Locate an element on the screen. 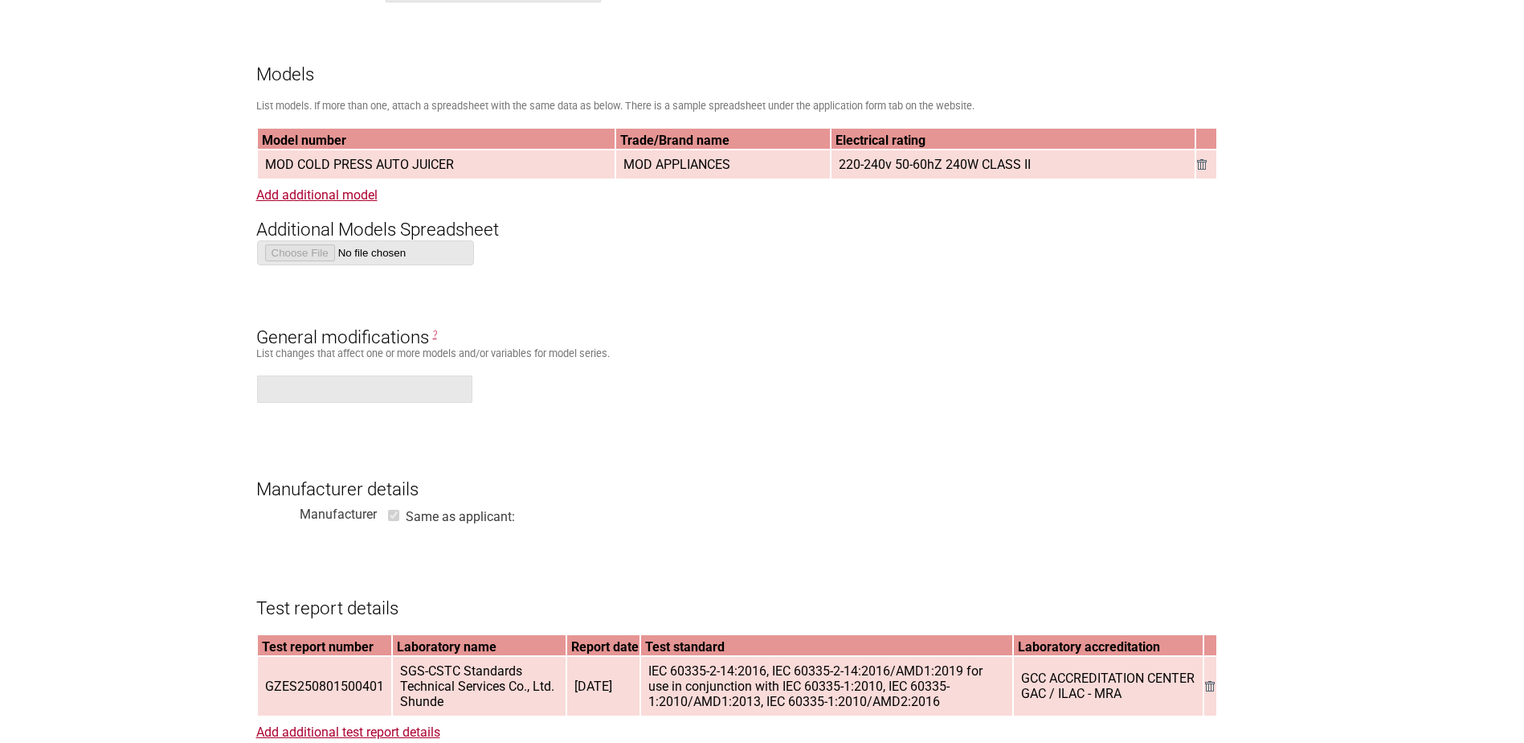  span: 220-240v 50-60hZ 240W CLASS II is located at coordinates (935, 164).